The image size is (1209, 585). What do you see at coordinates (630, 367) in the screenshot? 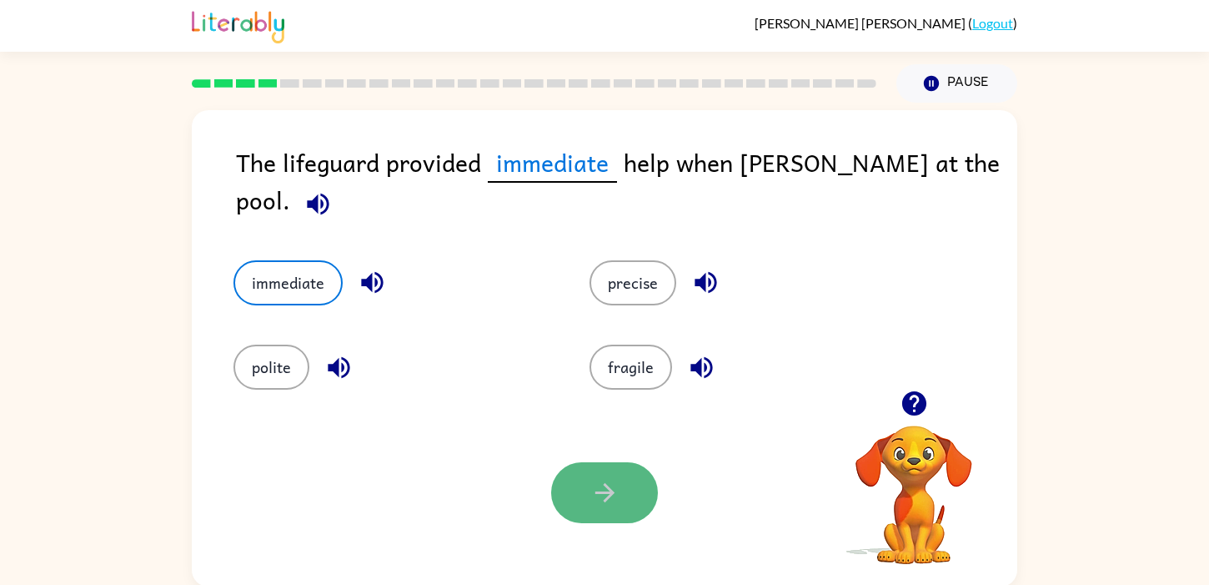
I see `button: fragile` at bounding box center [630, 367].